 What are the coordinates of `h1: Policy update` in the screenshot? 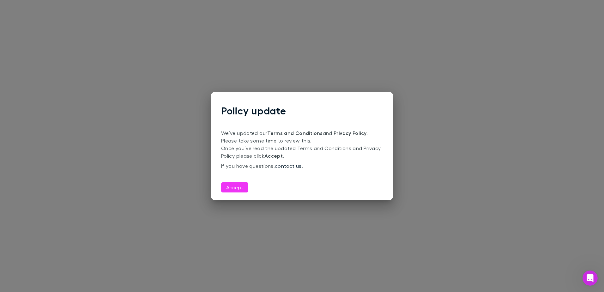 It's located at (302, 111).